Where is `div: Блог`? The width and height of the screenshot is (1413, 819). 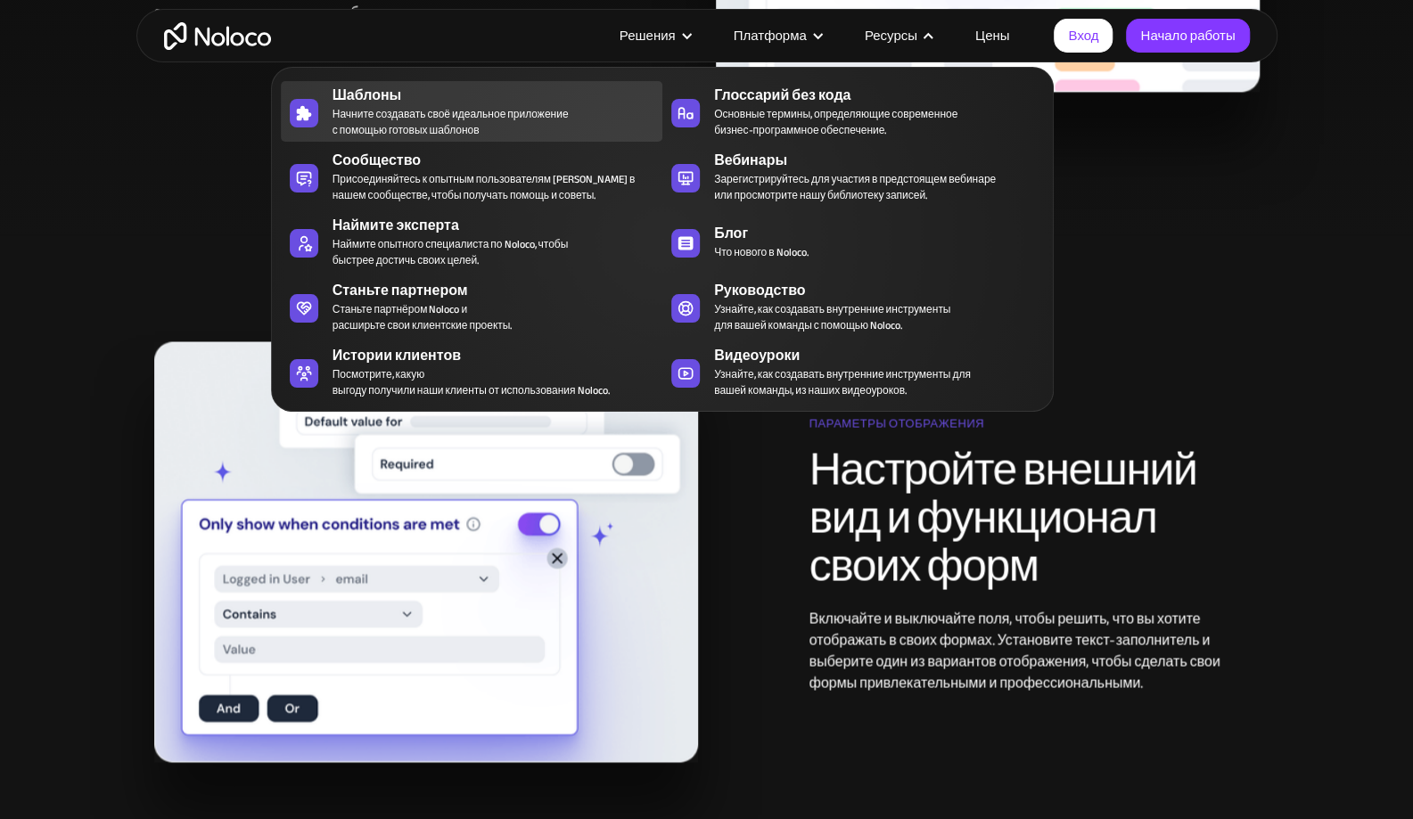 div: Блог is located at coordinates (883, 234).